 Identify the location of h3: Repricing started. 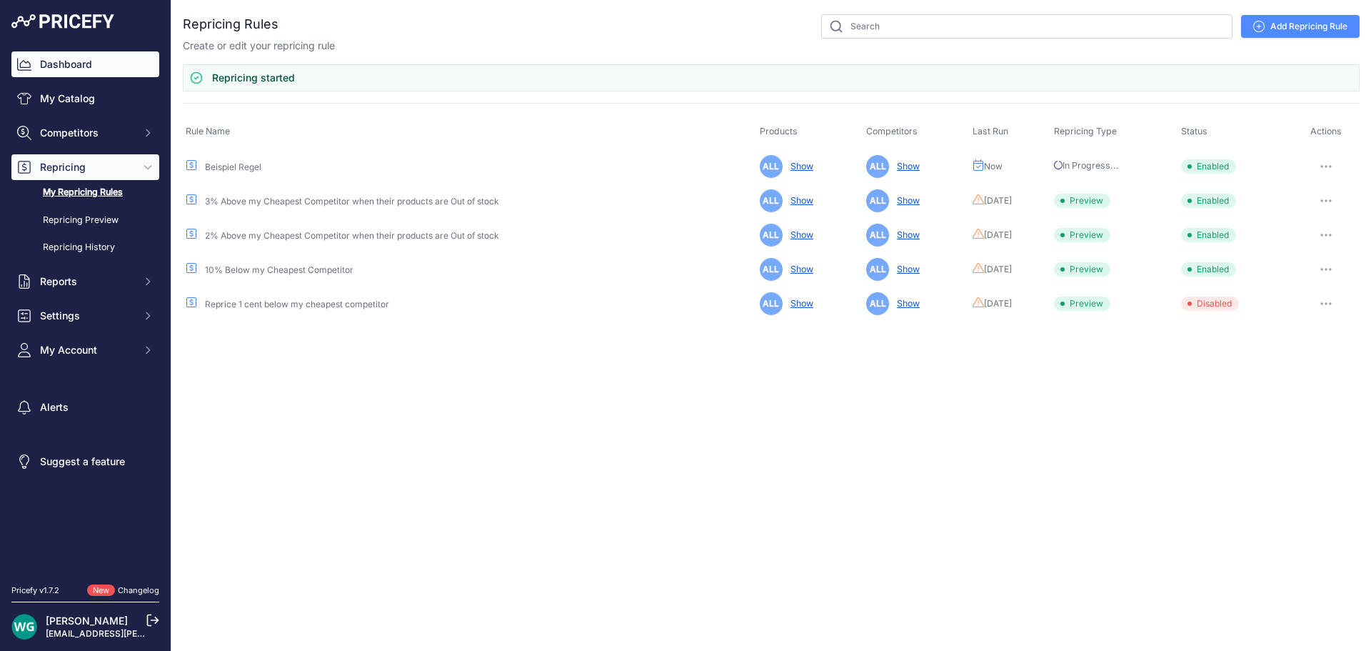
(254, 78).